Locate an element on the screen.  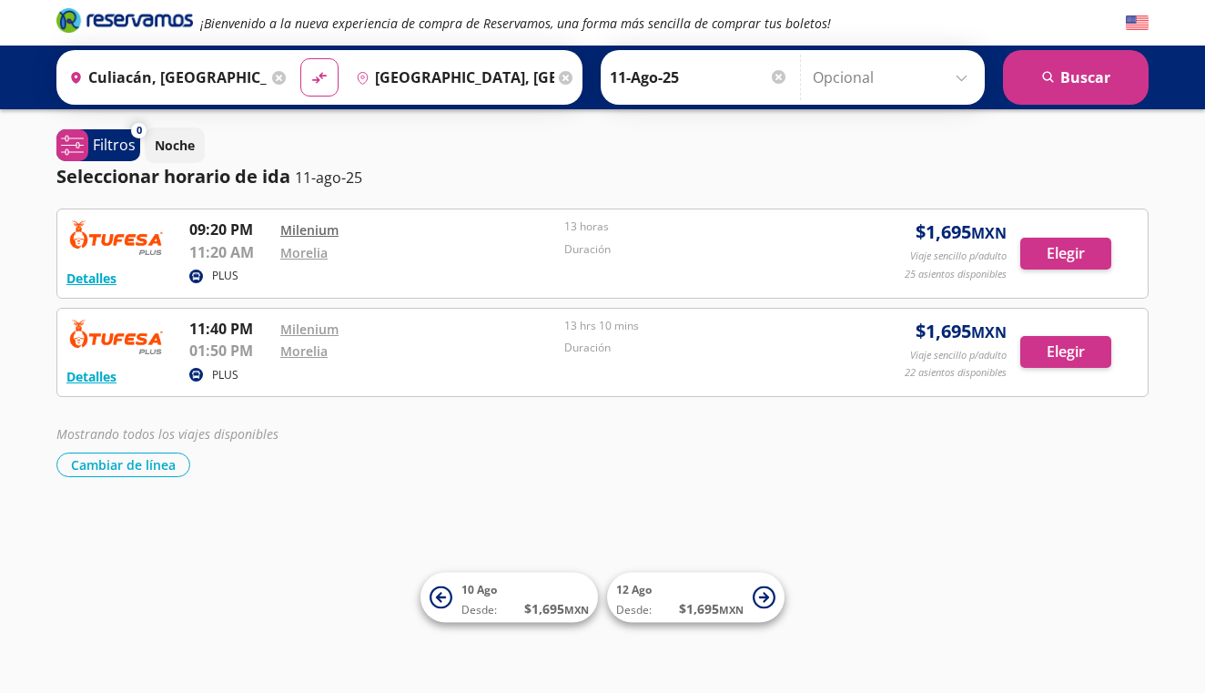
p: 11:20 AM is located at coordinates (230, 252).